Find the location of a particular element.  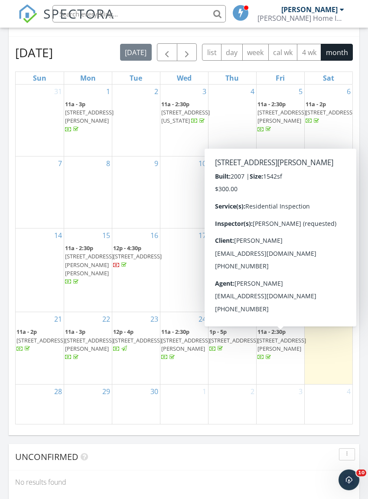

div: Teague Home Inspections is located at coordinates (301, 18).